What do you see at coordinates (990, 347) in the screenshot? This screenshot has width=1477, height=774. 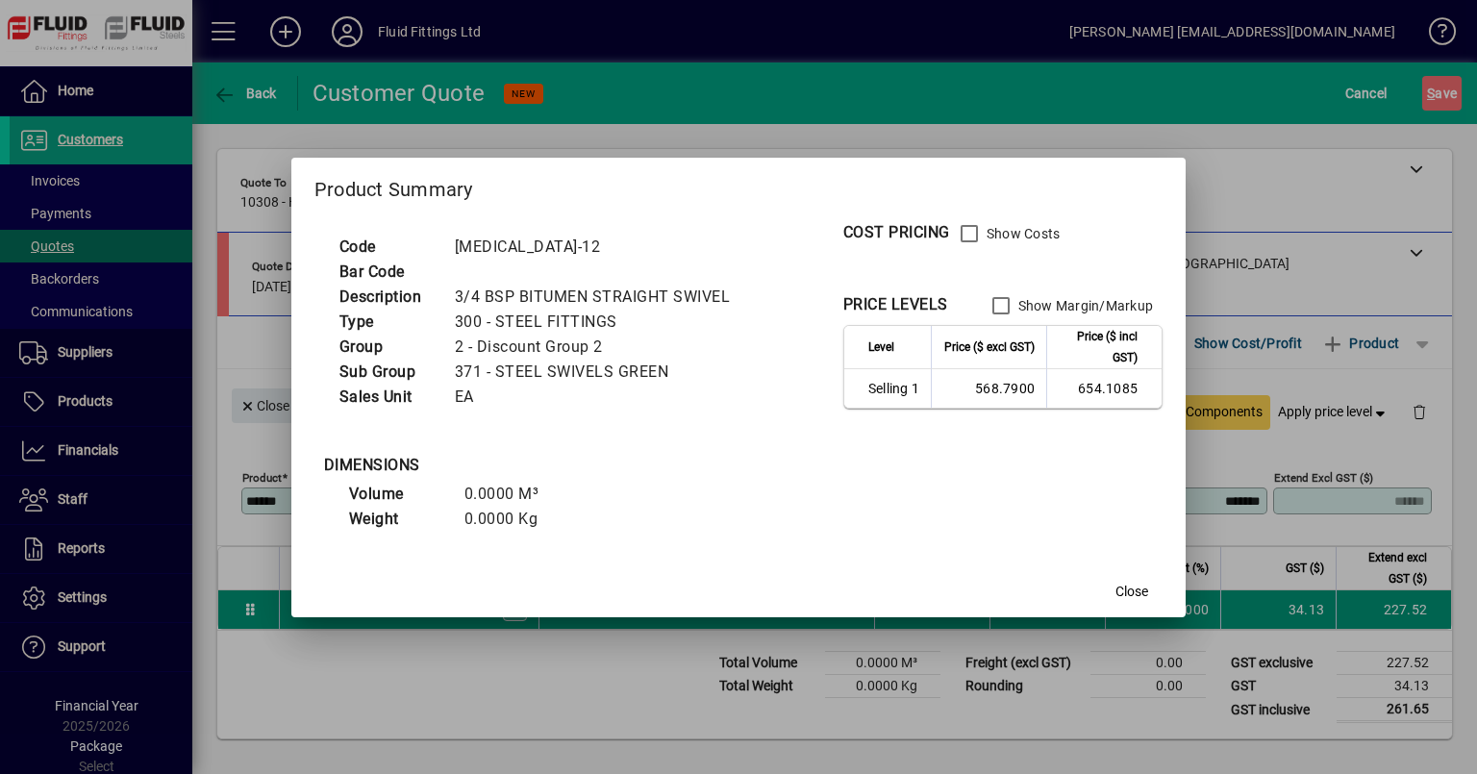 I see `span: Price ($ excl GST)` at bounding box center [990, 347].